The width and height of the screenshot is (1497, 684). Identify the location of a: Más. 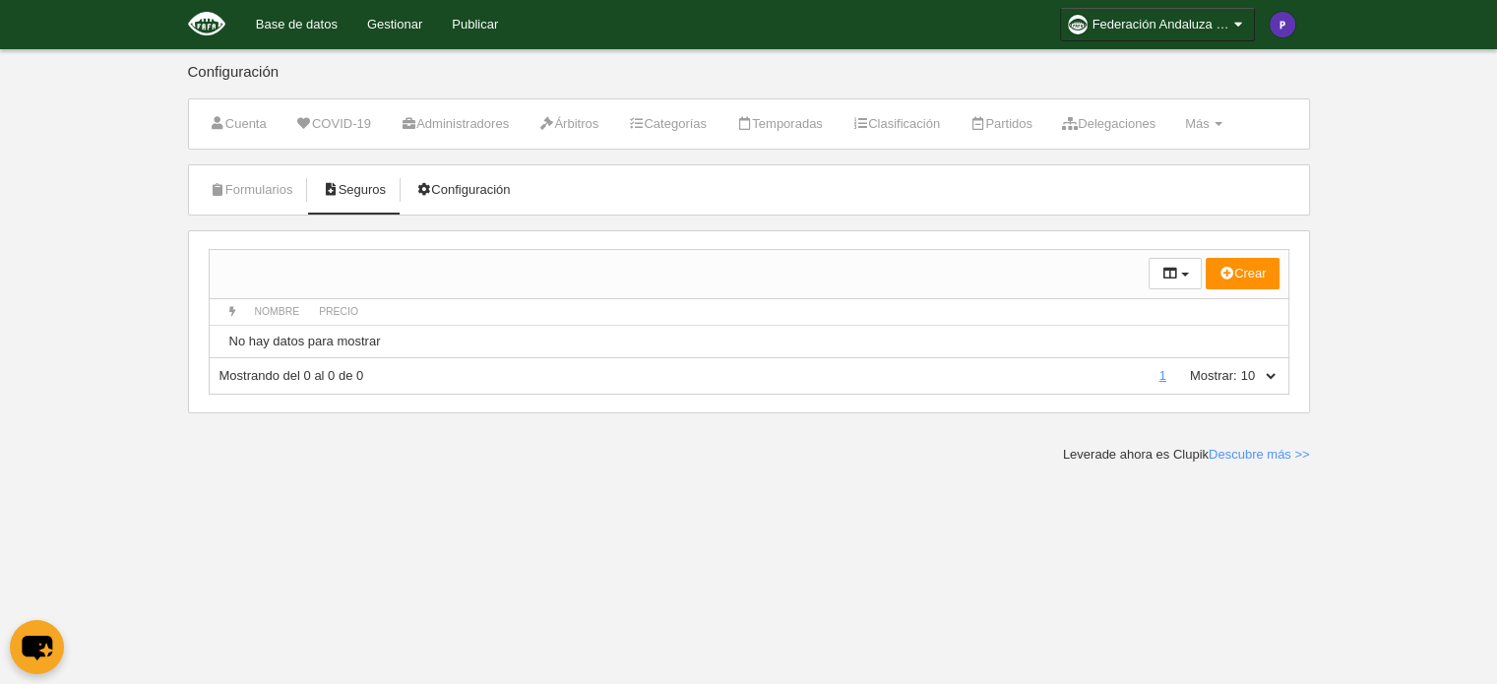
(1204, 124).